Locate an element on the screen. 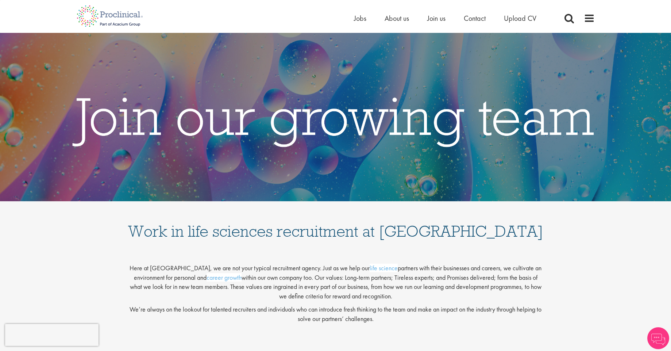  a: Contact is located at coordinates (475, 18).